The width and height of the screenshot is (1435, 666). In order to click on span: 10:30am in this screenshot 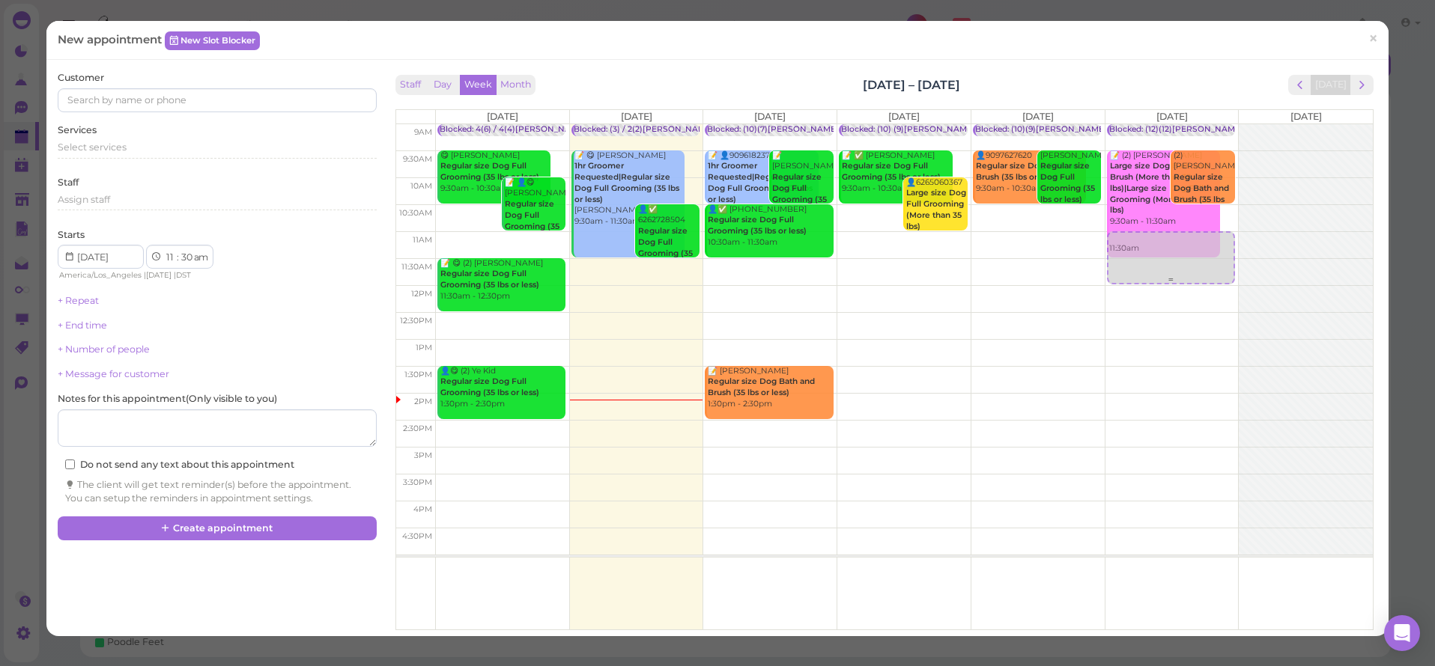, I will do `click(416, 213)`.